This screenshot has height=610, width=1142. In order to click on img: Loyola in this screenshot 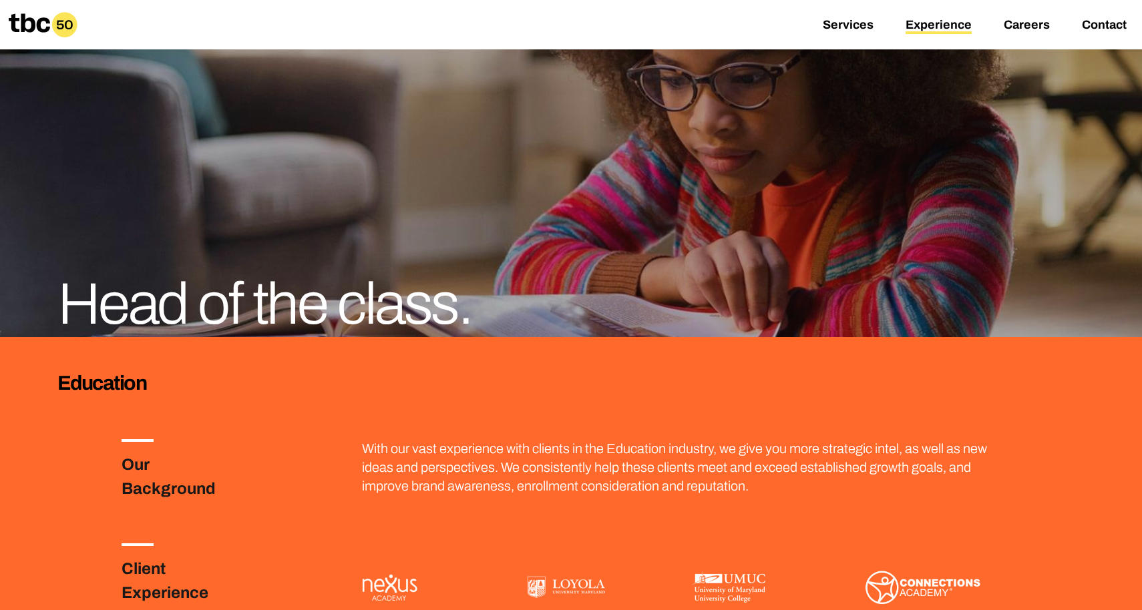, I will do `click(566, 588)`.